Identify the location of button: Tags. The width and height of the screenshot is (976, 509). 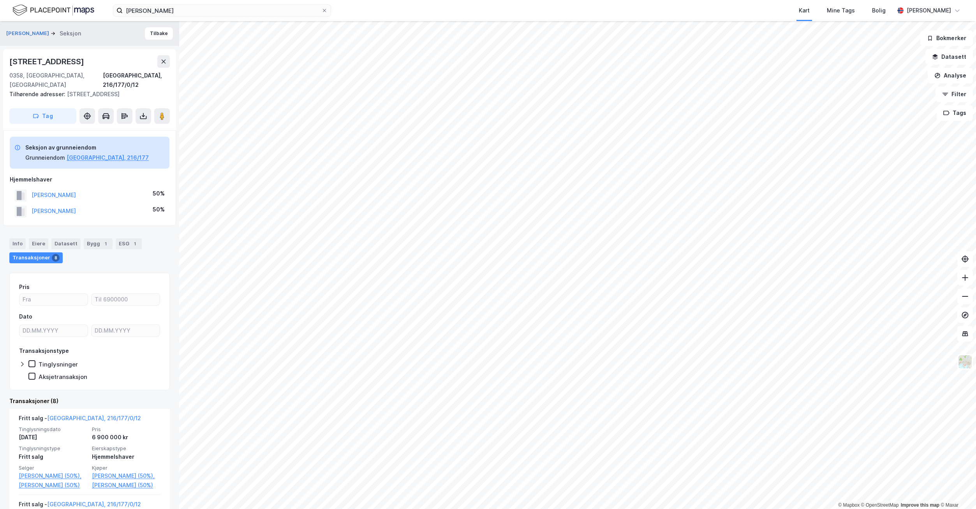
(955, 113).